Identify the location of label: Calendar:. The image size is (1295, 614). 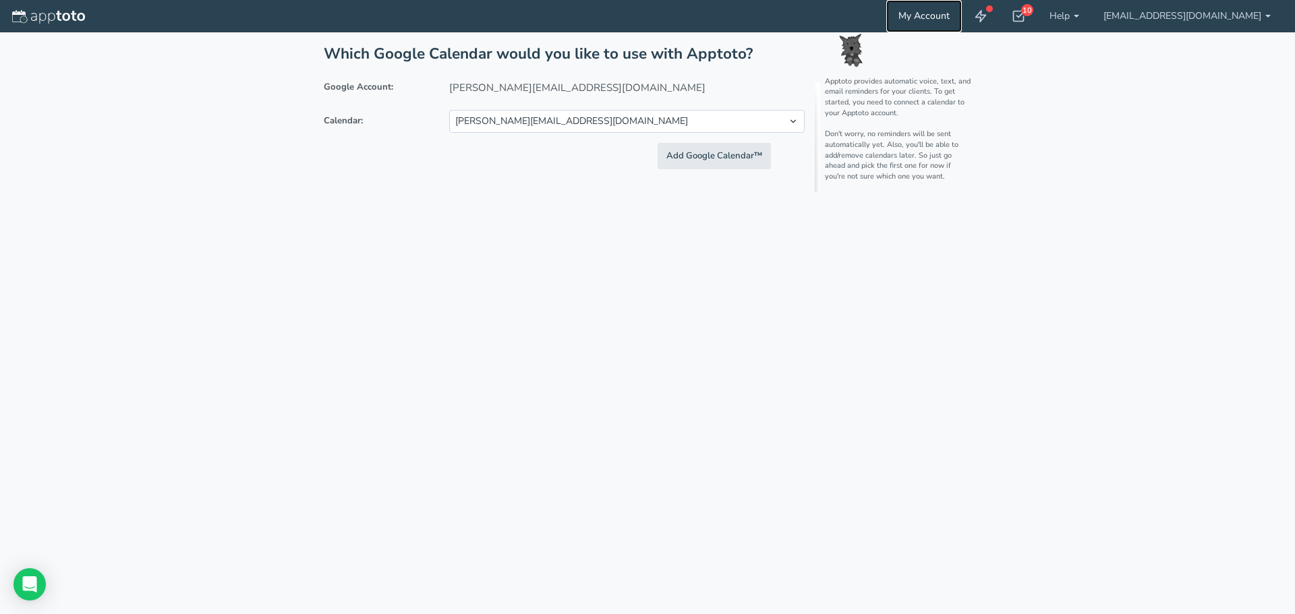
(376, 119).